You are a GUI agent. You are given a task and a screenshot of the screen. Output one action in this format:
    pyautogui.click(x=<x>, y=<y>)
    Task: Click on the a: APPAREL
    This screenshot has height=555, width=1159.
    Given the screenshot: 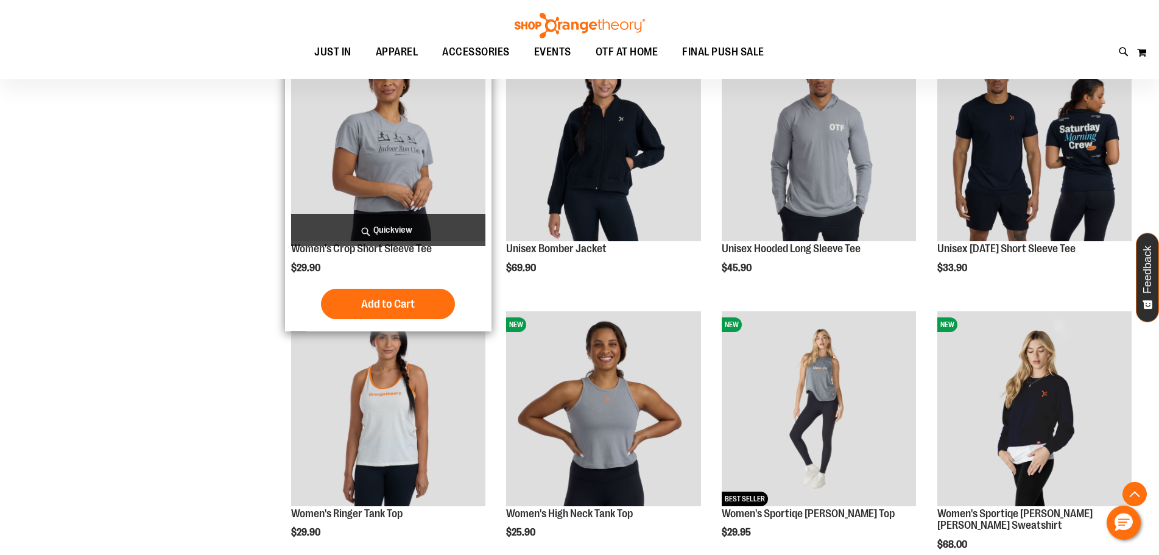 What is the action you would take?
    pyautogui.click(x=397, y=52)
    